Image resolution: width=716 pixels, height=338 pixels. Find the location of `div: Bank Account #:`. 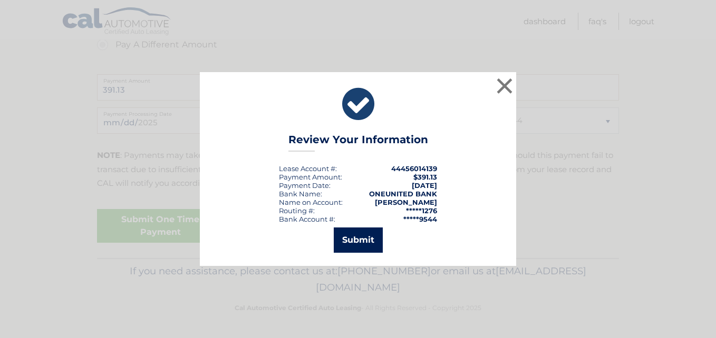

div: Bank Account #: is located at coordinates (307, 219).